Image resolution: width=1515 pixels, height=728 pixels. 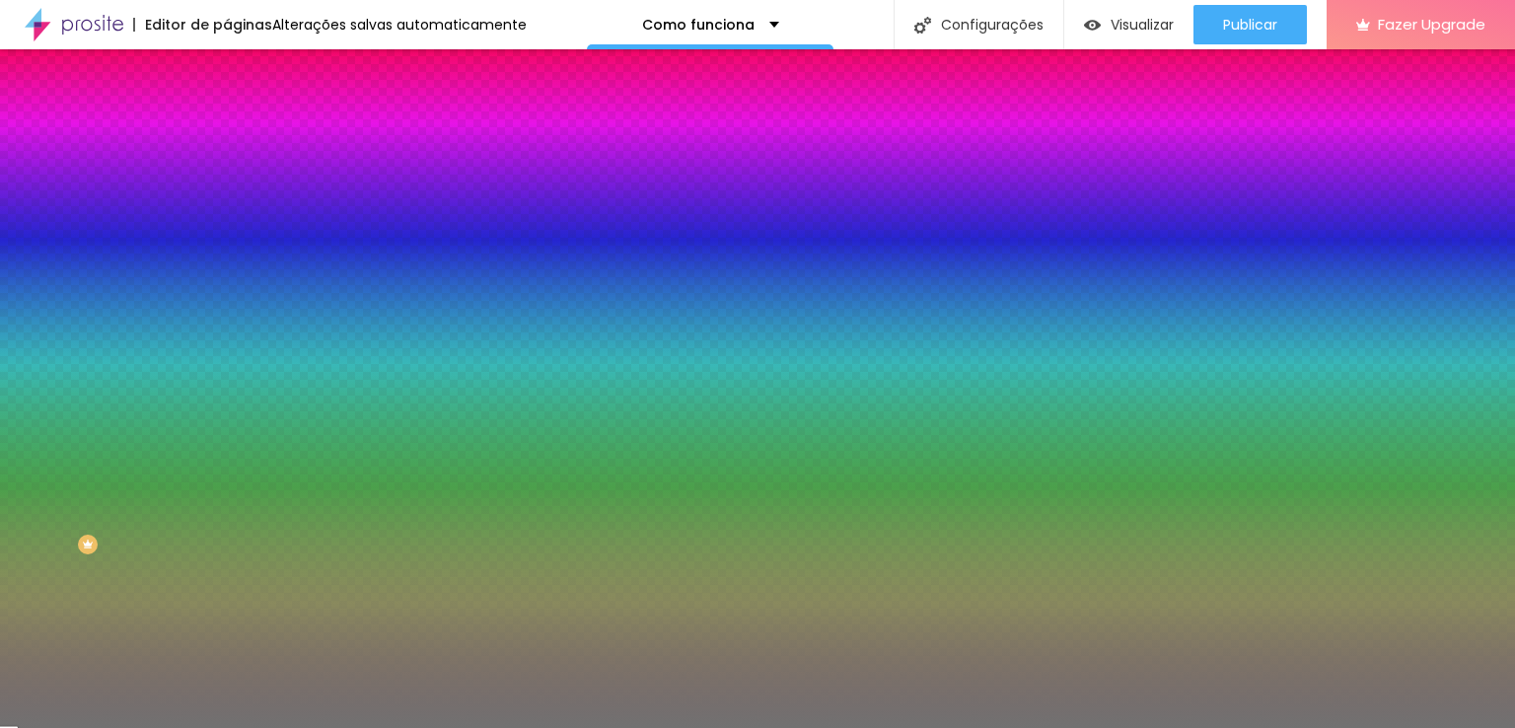 I want to click on span: Visualizar, so click(x=1142, y=25).